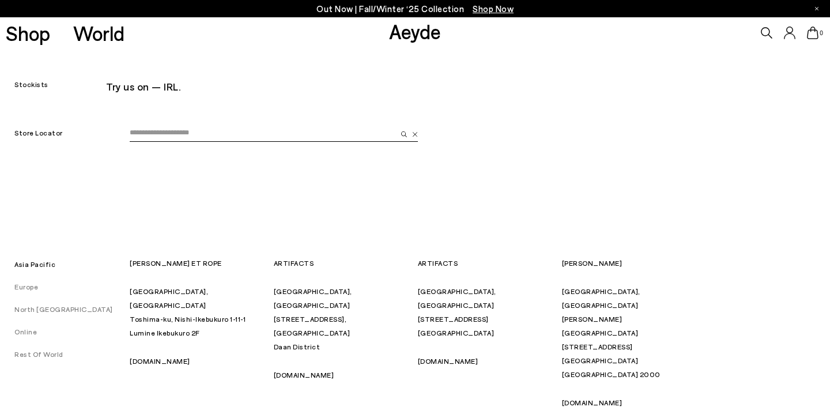 Image resolution: width=830 pixels, height=418 pixels. What do you see at coordinates (821, 33) in the screenshot?
I see `span: 0` at bounding box center [821, 33].